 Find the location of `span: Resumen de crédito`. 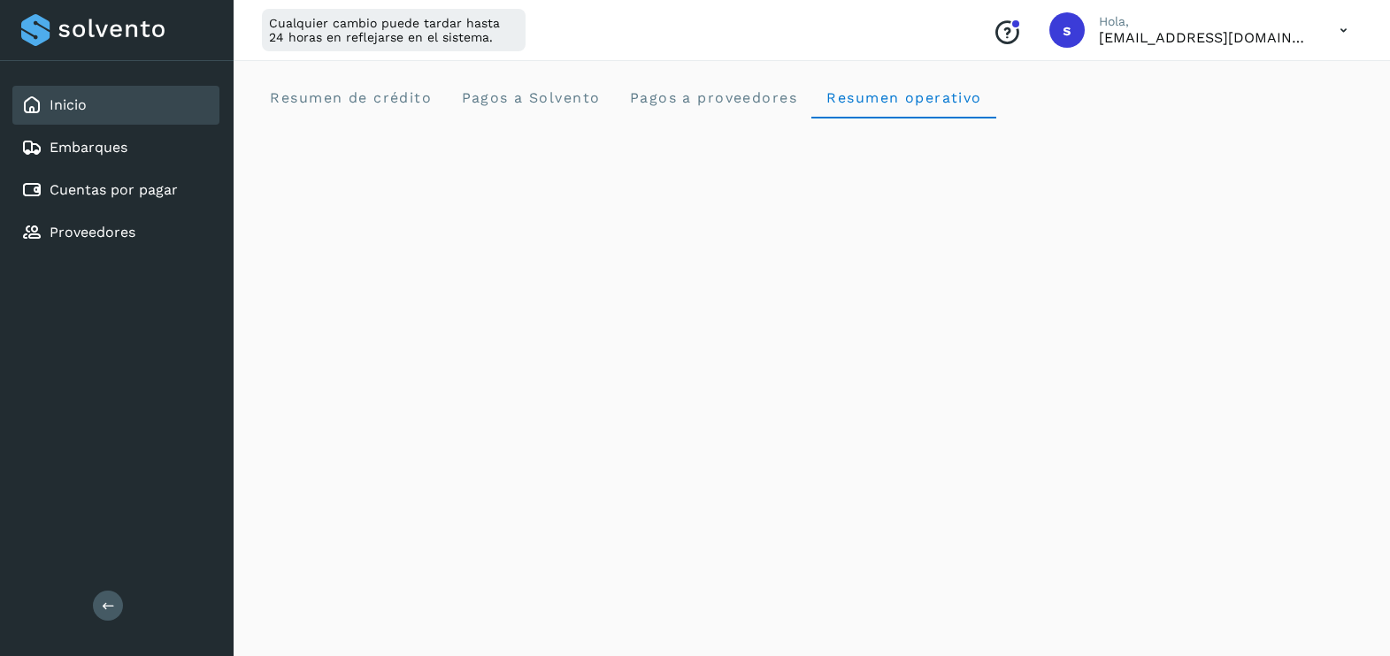

span: Resumen de crédito is located at coordinates (350, 97).